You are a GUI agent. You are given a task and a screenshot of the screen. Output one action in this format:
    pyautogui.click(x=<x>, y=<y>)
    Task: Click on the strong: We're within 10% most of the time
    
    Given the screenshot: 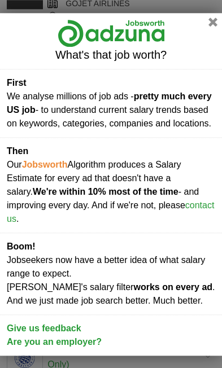 What is the action you would take?
    pyautogui.click(x=106, y=191)
    